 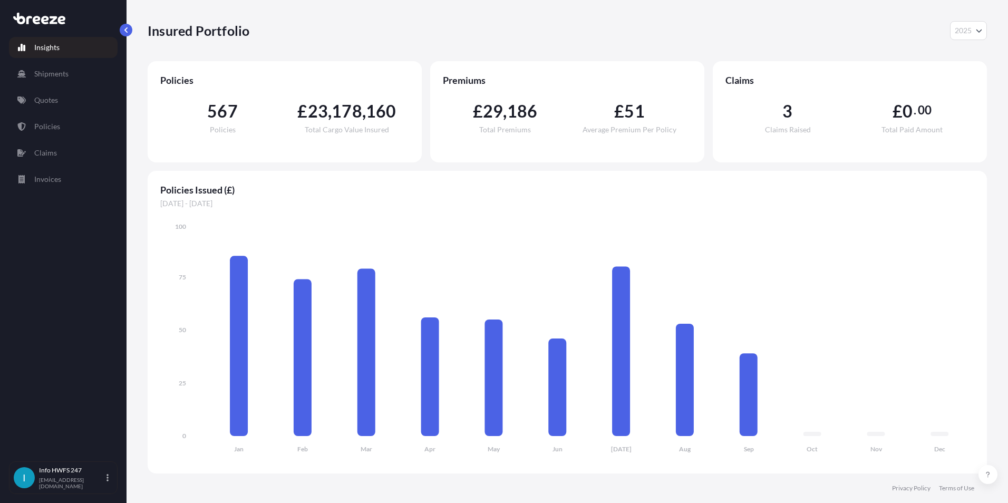 I want to click on span: 23, so click(x=318, y=111).